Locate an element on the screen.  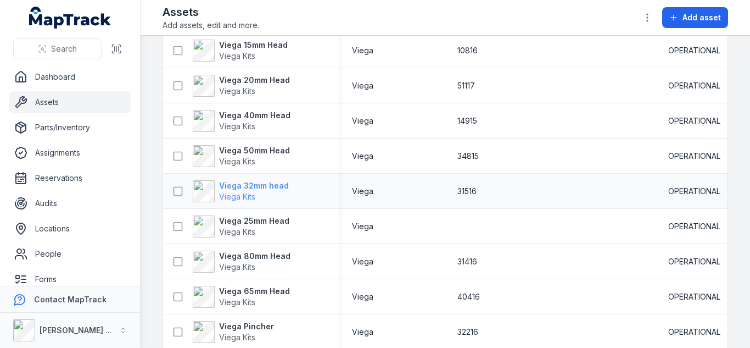
strong: Viega Pincher is located at coordinates (247, 326).